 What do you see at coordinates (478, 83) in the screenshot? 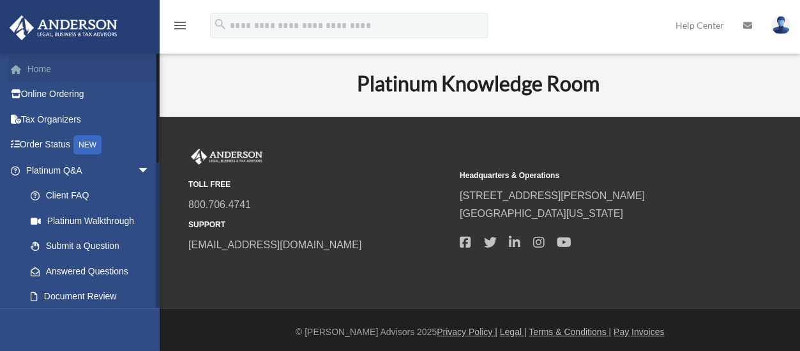
I see `b: Platinum Knowledge Room` at bounding box center [478, 83].